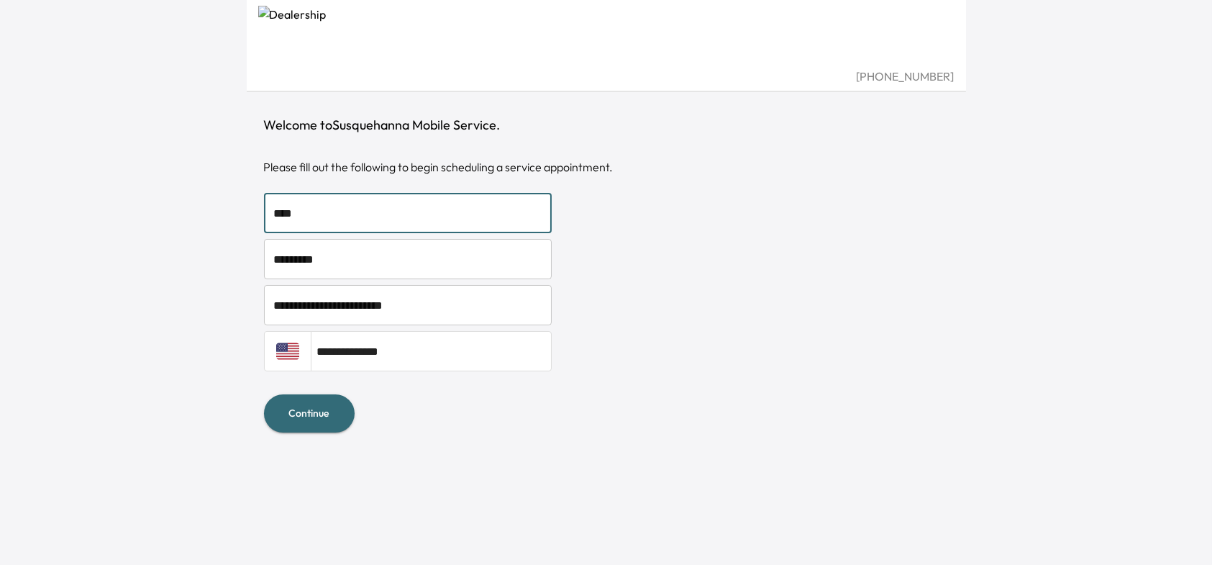 Image resolution: width=1212 pixels, height=565 pixels. What do you see at coordinates (606, 167) in the screenshot?
I see `div: Please fill out the following to begin scheduling a service appointment.` at bounding box center [606, 167].